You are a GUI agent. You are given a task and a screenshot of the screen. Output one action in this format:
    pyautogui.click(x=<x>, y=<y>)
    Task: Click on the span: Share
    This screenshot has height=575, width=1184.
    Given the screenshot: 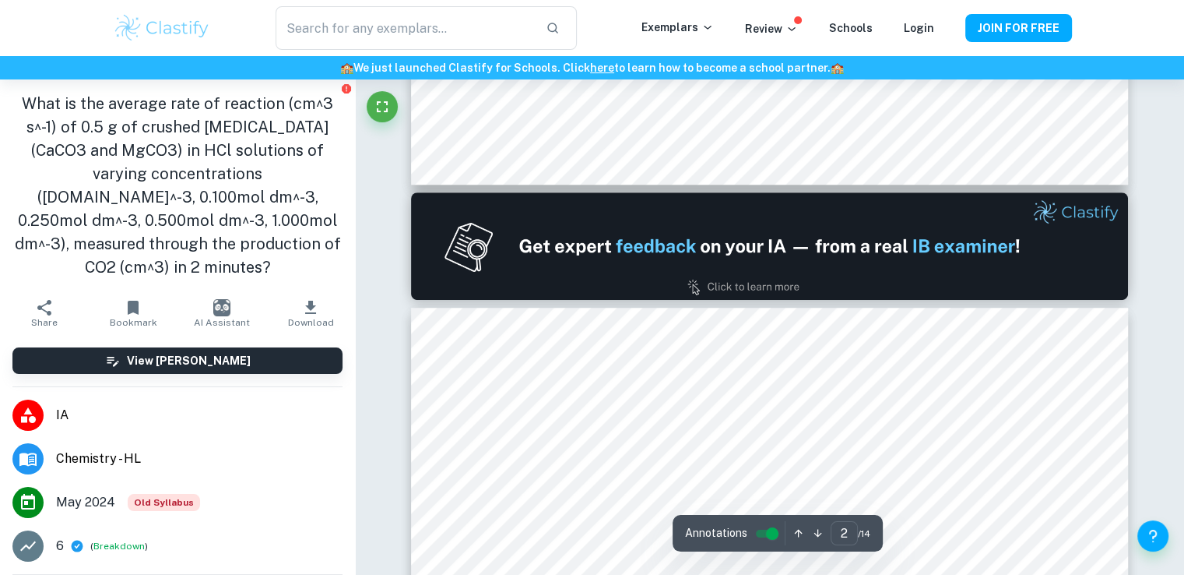 What is the action you would take?
    pyautogui.click(x=44, y=322)
    